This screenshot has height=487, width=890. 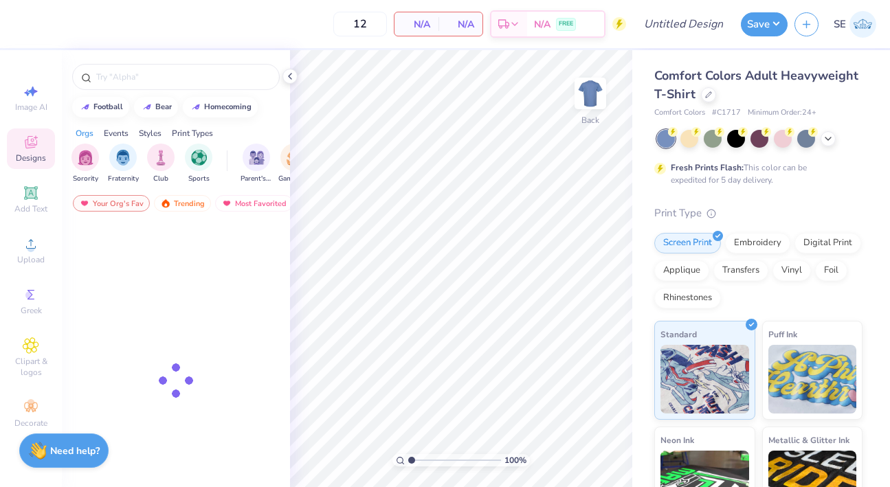 What do you see at coordinates (31, 107) in the screenshot?
I see `span: Image AI` at bounding box center [31, 107].